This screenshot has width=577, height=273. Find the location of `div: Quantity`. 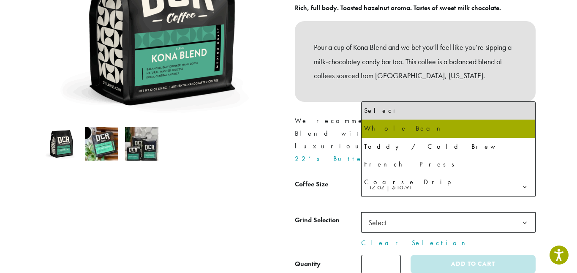

div: Quantity is located at coordinates (307, 264).